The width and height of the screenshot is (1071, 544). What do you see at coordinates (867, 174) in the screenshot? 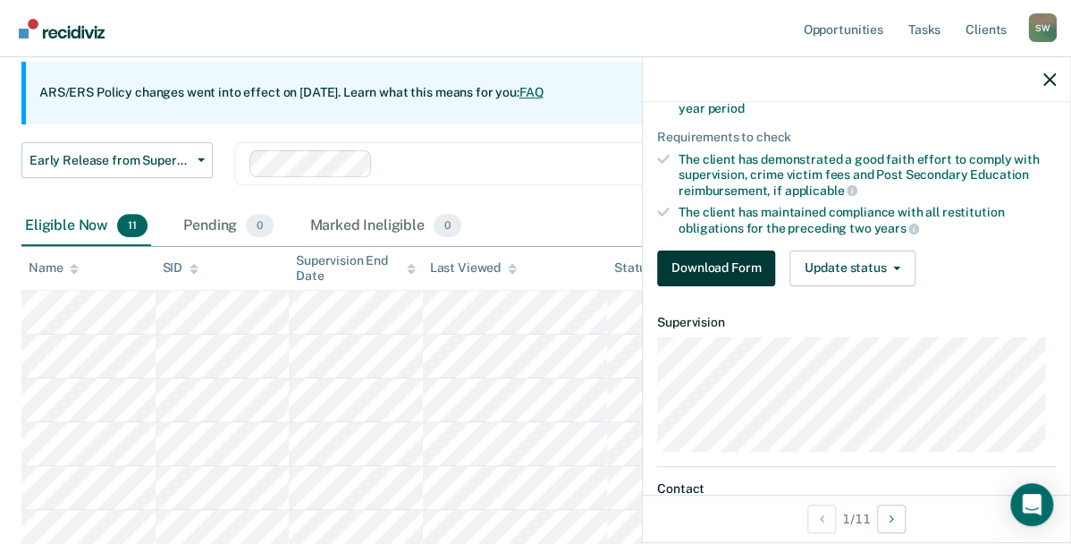
I see `div: The client has demonstrated a good faith effort to comply with supervision, crime victim fees and...` at bounding box center [867, 174].